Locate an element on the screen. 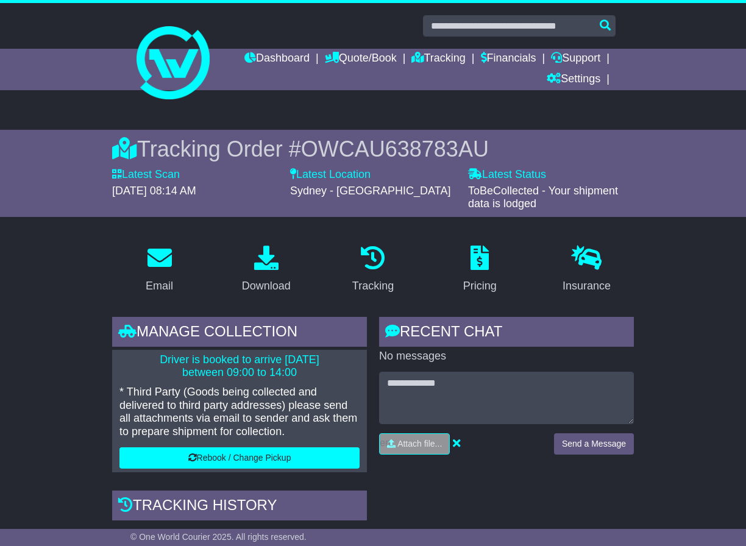  span: ToBeCollected - Your shipment data is lodged is located at coordinates (543, 197).